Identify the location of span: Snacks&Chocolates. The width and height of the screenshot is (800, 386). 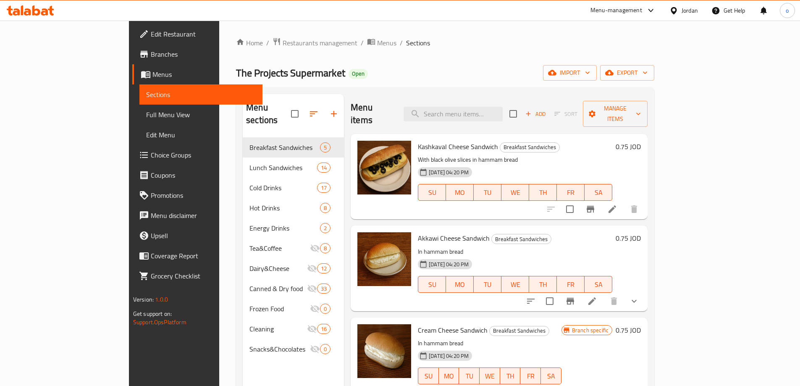
(280, 349).